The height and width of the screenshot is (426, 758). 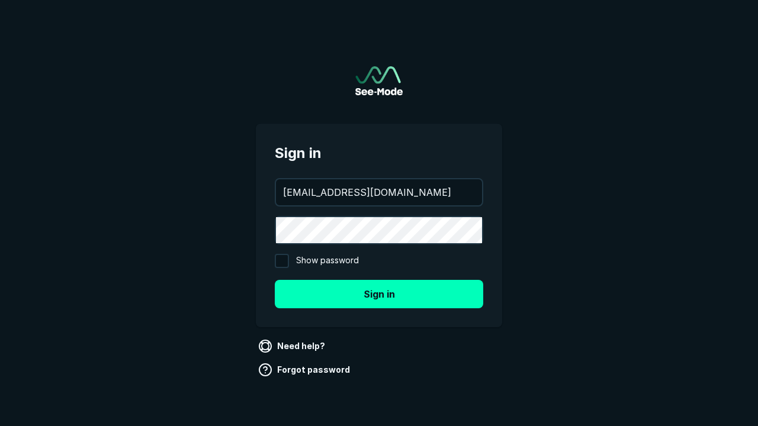 I want to click on img: See-Mode Logo, so click(x=379, y=81).